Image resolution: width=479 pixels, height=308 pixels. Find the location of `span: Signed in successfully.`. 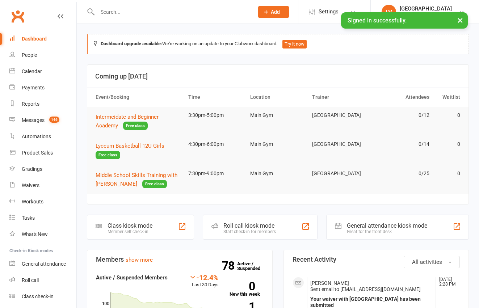

span: Signed in successfully. is located at coordinates (377, 20).